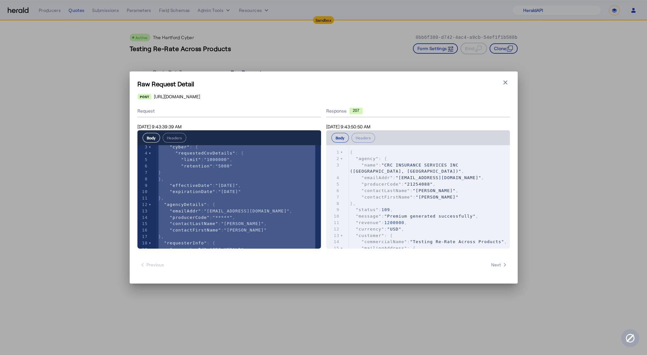  Describe the element at coordinates (143, 249) in the screenshot. I see `div: 19` at that location.